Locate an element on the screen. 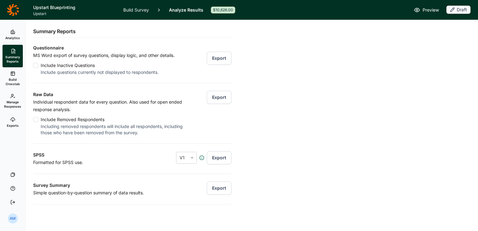 The height and width of the screenshot is (231, 478). p: Simple question-by-question summary of data results. is located at coordinates (113, 193).